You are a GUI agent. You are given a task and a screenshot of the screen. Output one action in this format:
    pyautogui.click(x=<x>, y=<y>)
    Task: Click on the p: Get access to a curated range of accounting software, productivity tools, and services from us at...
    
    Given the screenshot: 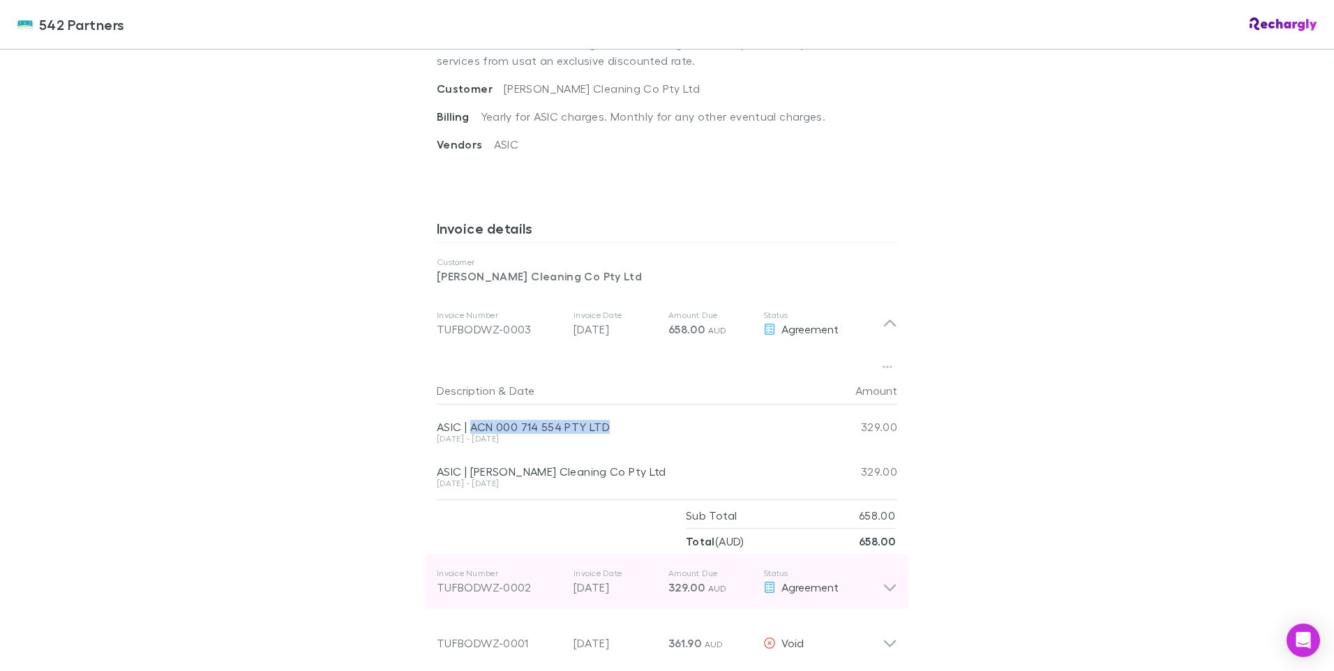 What is the action you would take?
    pyautogui.click(x=667, y=52)
    